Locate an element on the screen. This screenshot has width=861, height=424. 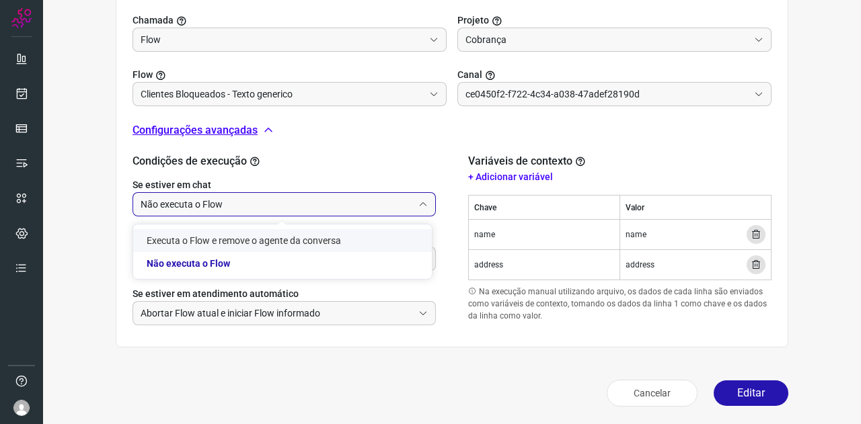
p: + Adicionar variável is located at coordinates (620, 177).